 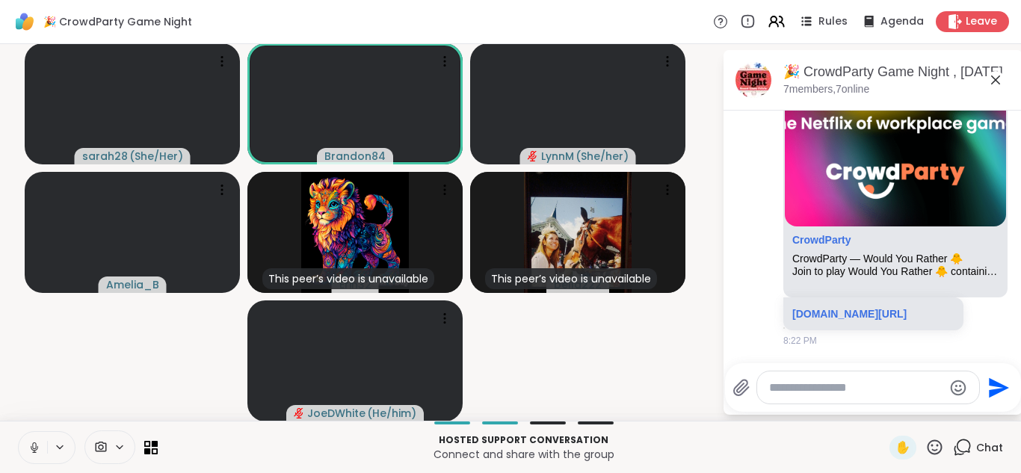 What do you see at coordinates (981, 22) in the screenshot?
I see `span: Leave` at bounding box center [981, 22].